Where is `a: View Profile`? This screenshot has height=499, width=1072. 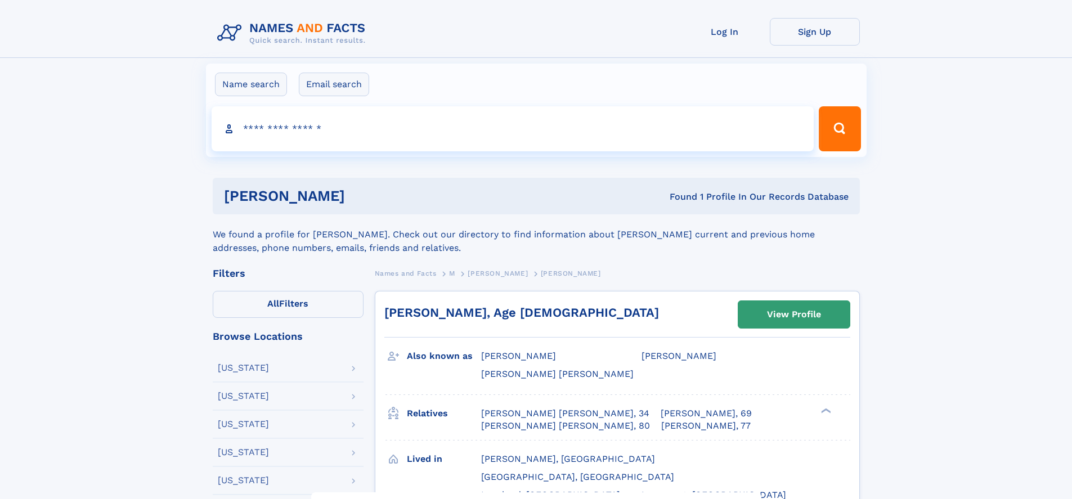
a: View Profile is located at coordinates (794, 314).